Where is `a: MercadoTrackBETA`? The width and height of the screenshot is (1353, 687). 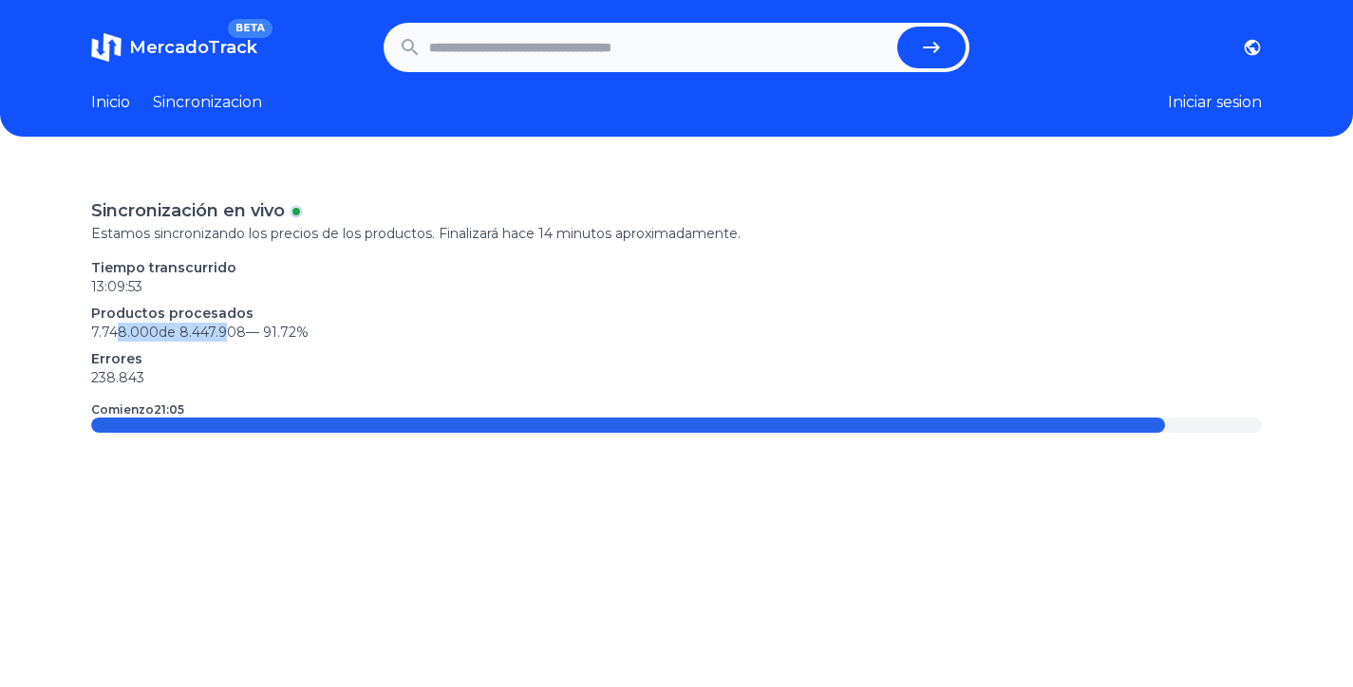
a: MercadoTrackBETA is located at coordinates (174, 47).